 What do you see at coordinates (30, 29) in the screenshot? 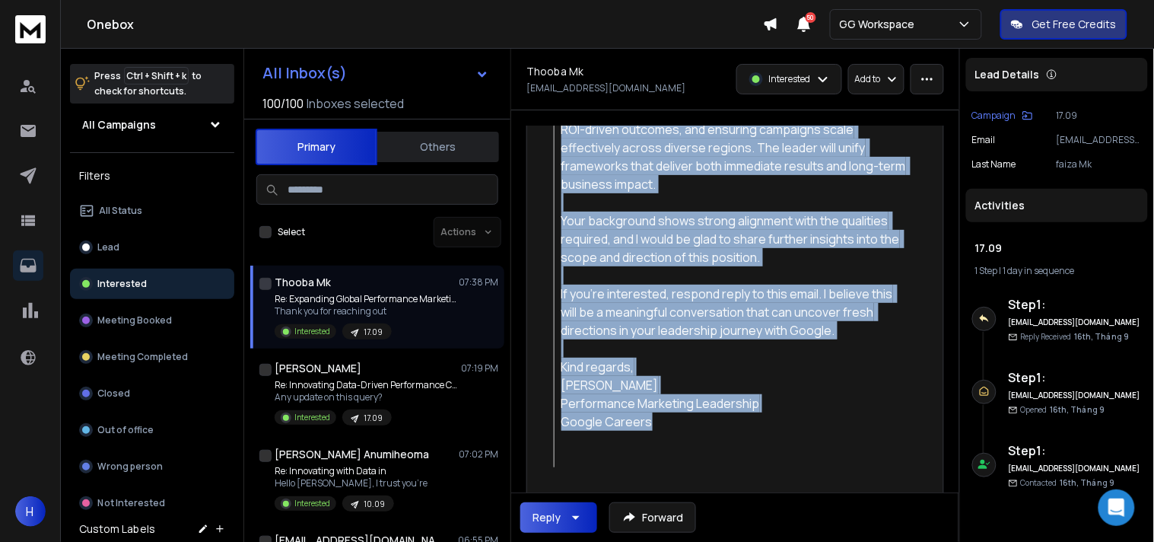
I see `img: logo` at bounding box center [30, 29].